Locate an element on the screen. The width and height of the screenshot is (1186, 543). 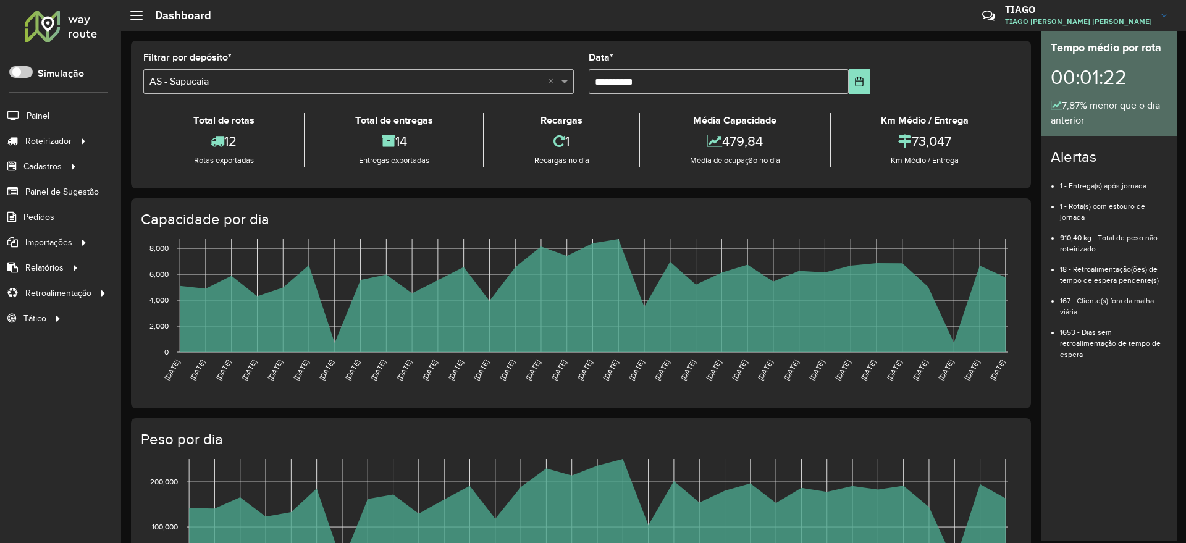
span: Importações is located at coordinates (49, 242).